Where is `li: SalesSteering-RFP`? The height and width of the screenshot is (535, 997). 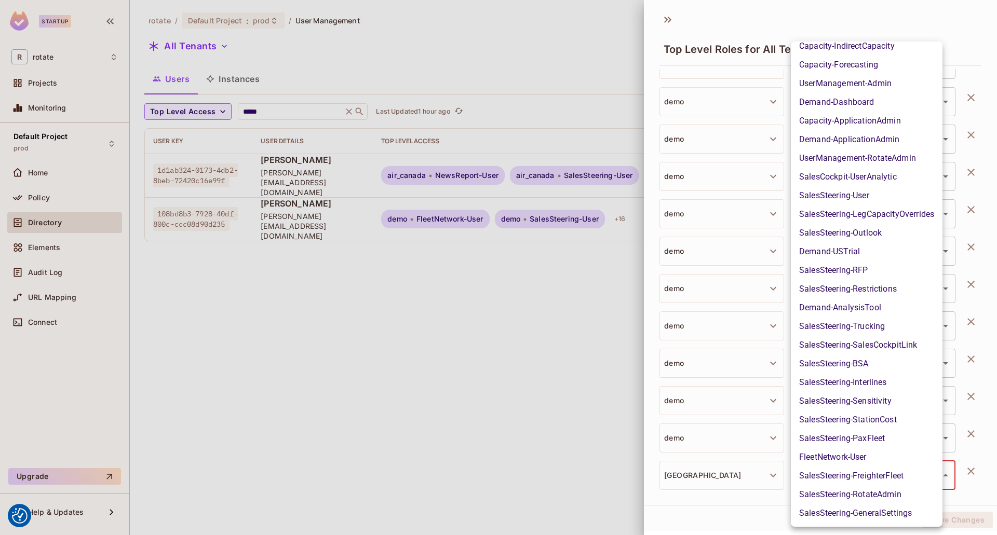
li: SalesSteering-RFP is located at coordinates (866, 270).